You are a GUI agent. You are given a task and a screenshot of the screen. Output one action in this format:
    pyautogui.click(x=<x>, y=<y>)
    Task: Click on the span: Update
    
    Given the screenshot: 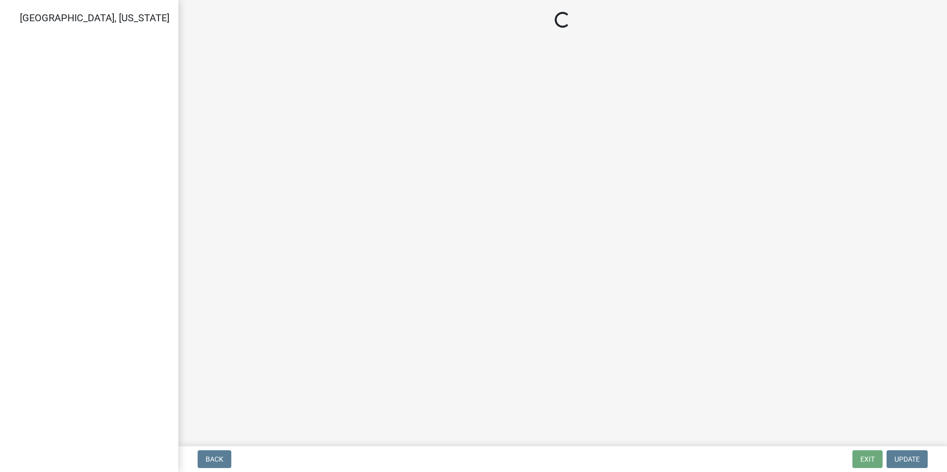 What is the action you would take?
    pyautogui.click(x=906, y=459)
    